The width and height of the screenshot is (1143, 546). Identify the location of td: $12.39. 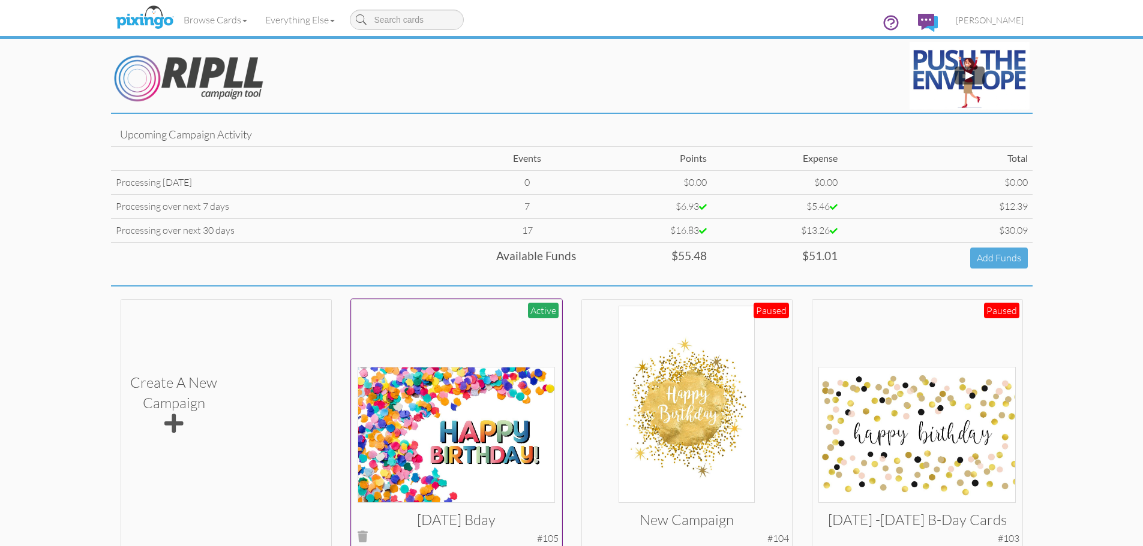
(937, 206).